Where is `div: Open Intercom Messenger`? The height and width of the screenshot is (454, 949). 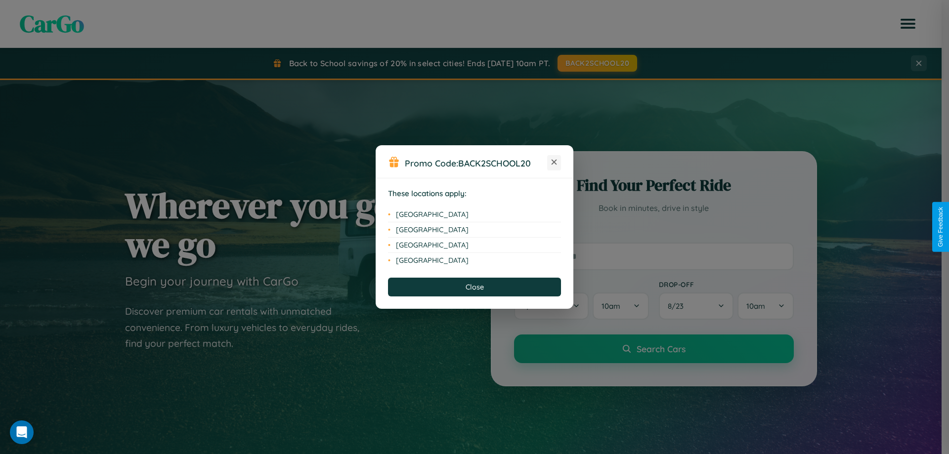 div: Open Intercom Messenger is located at coordinates (22, 432).